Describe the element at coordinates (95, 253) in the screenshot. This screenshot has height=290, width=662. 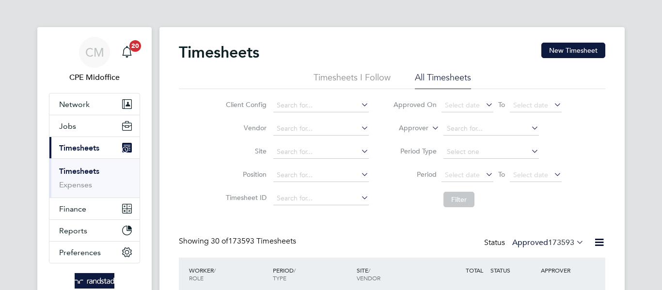
I see `button: Preferences` at that location.